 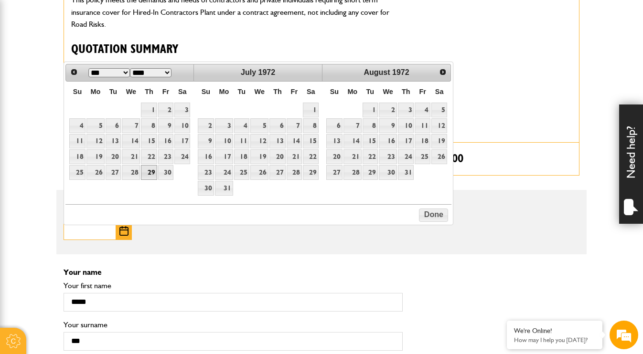 I want to click on div: We're Online!, so click(x=554, y=331).